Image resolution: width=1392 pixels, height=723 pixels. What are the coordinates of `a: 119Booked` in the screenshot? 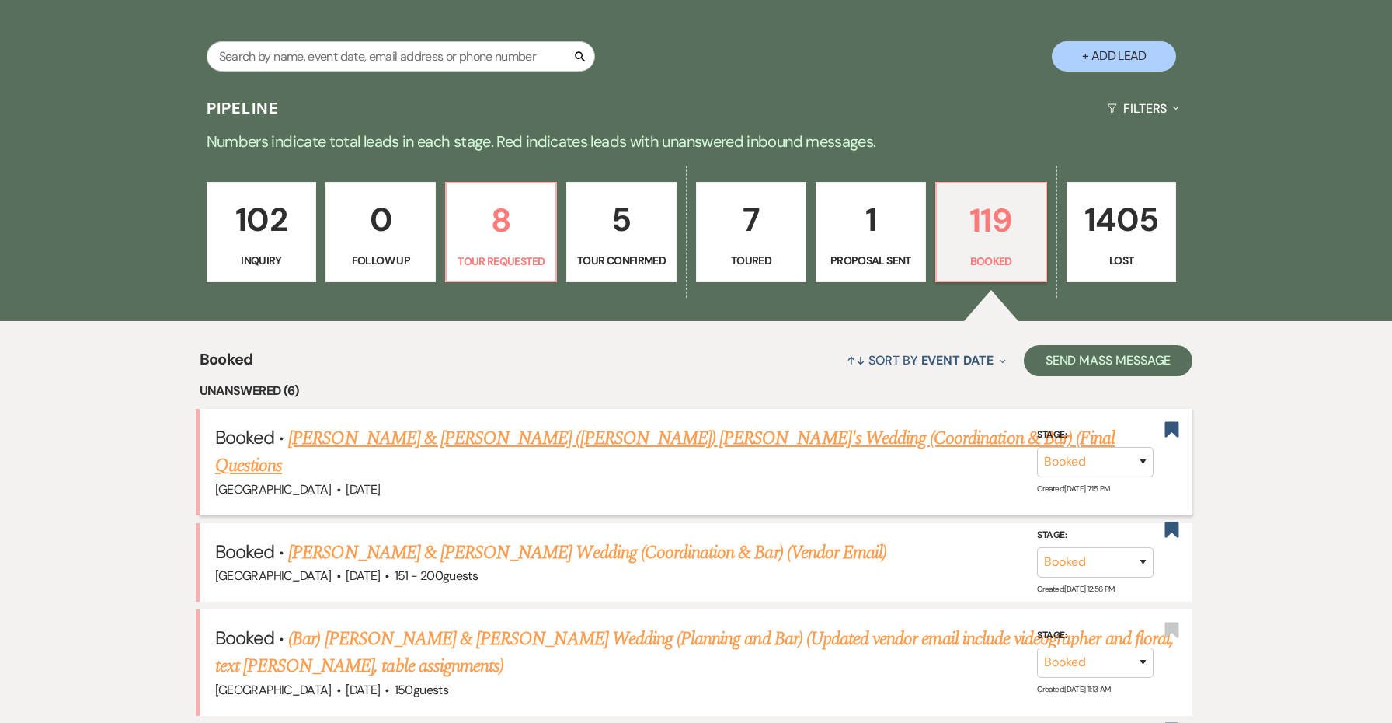 It's located at (991, 232).